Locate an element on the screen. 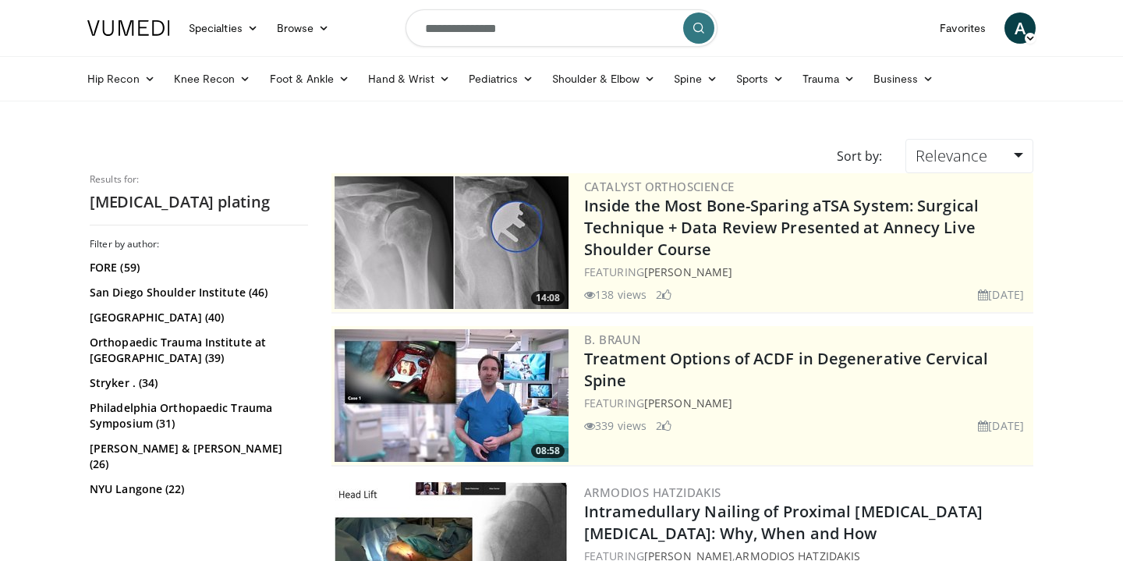 The height and width of the screenshot is (561, 1123). a: NYU Langone (22) is located at coordinates (196, 489).